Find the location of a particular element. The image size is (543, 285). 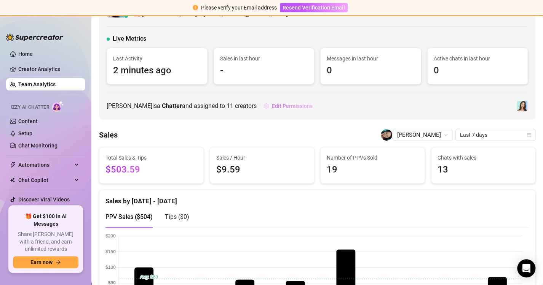

span: Izzy AI Chatter is located at coordinates (30, 107).